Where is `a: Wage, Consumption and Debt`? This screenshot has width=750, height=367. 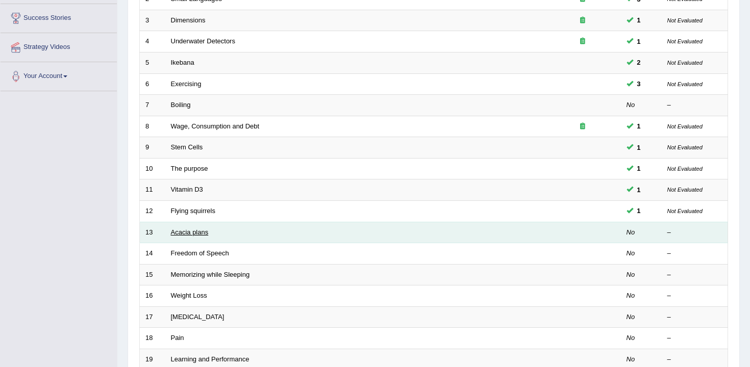
a: Wage, Consumption and Debt is located at coordinates (215, 126).